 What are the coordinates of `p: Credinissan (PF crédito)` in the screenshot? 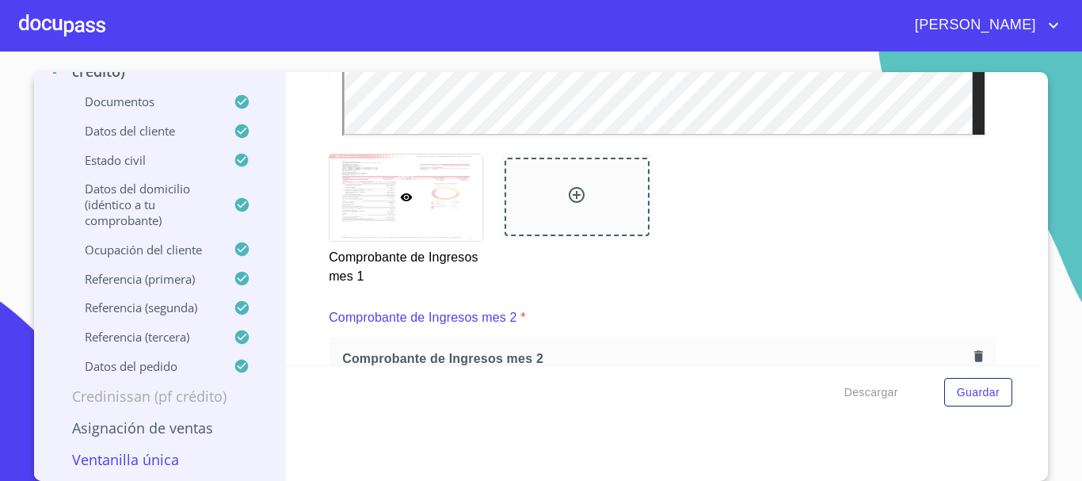 It's located at (159, 396).